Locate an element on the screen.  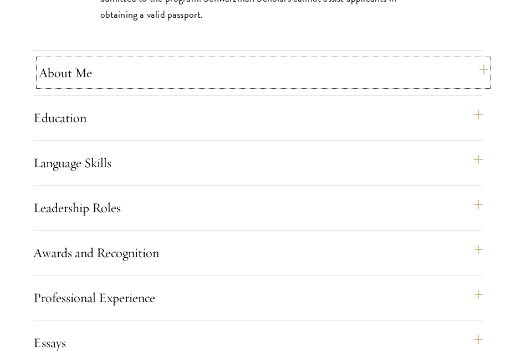
button: About Me is located at coordinates (263, 73).